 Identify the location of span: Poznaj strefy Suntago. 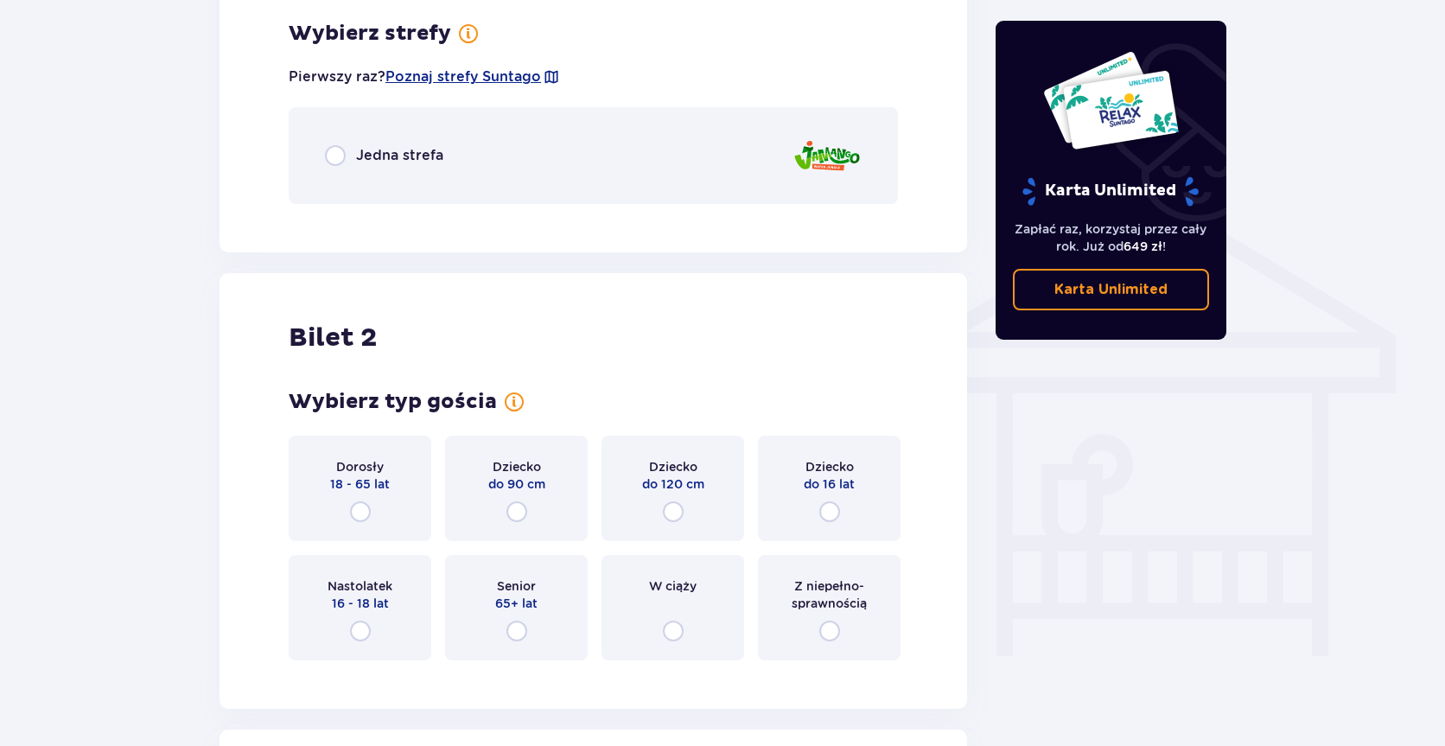
(463, 77).